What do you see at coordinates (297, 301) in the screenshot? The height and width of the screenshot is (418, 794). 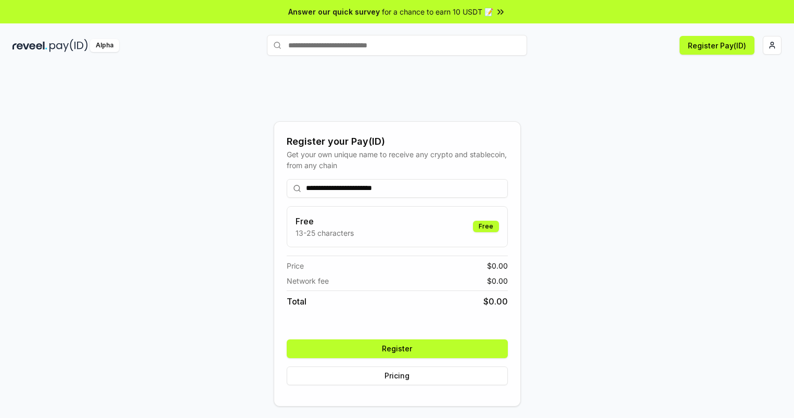 I see `span: Total` at bounding box center [297, 301].